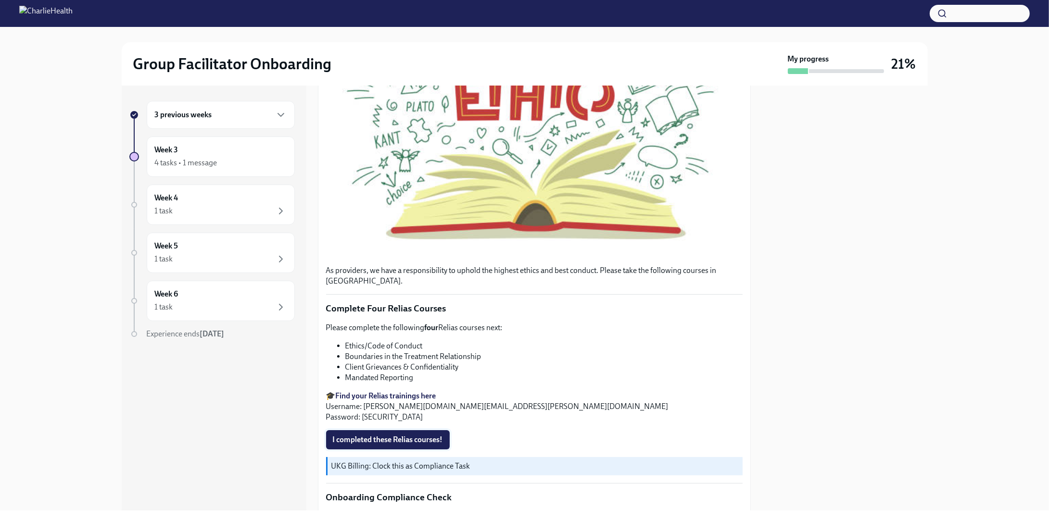 Image resolution: width=1049 pixels, height=520 pixels. What do you see at coordinates (212, 253) in the screenshot?
I see `a: Week 51 task` at bounding box center [212, 253].